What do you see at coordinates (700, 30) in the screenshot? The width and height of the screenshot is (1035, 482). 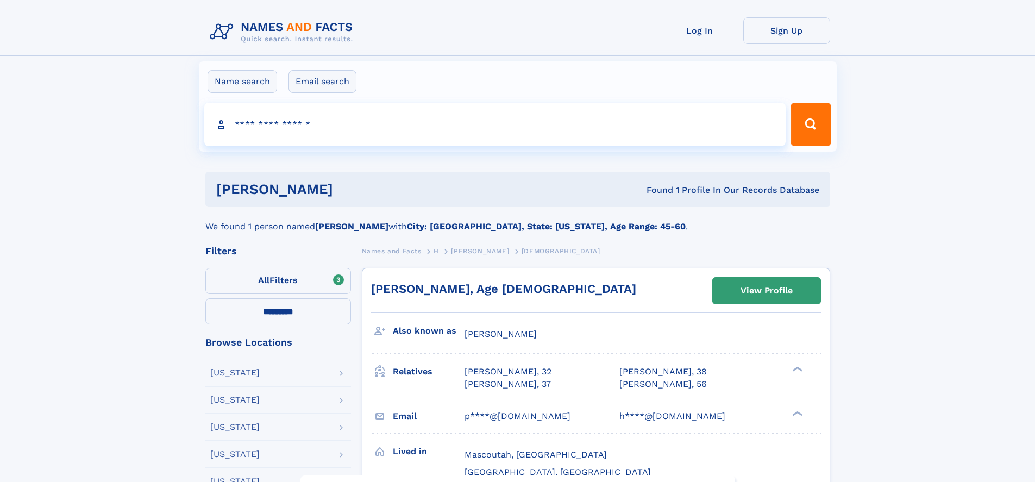 I see `a: Log In` at bounding box center [700, 30].